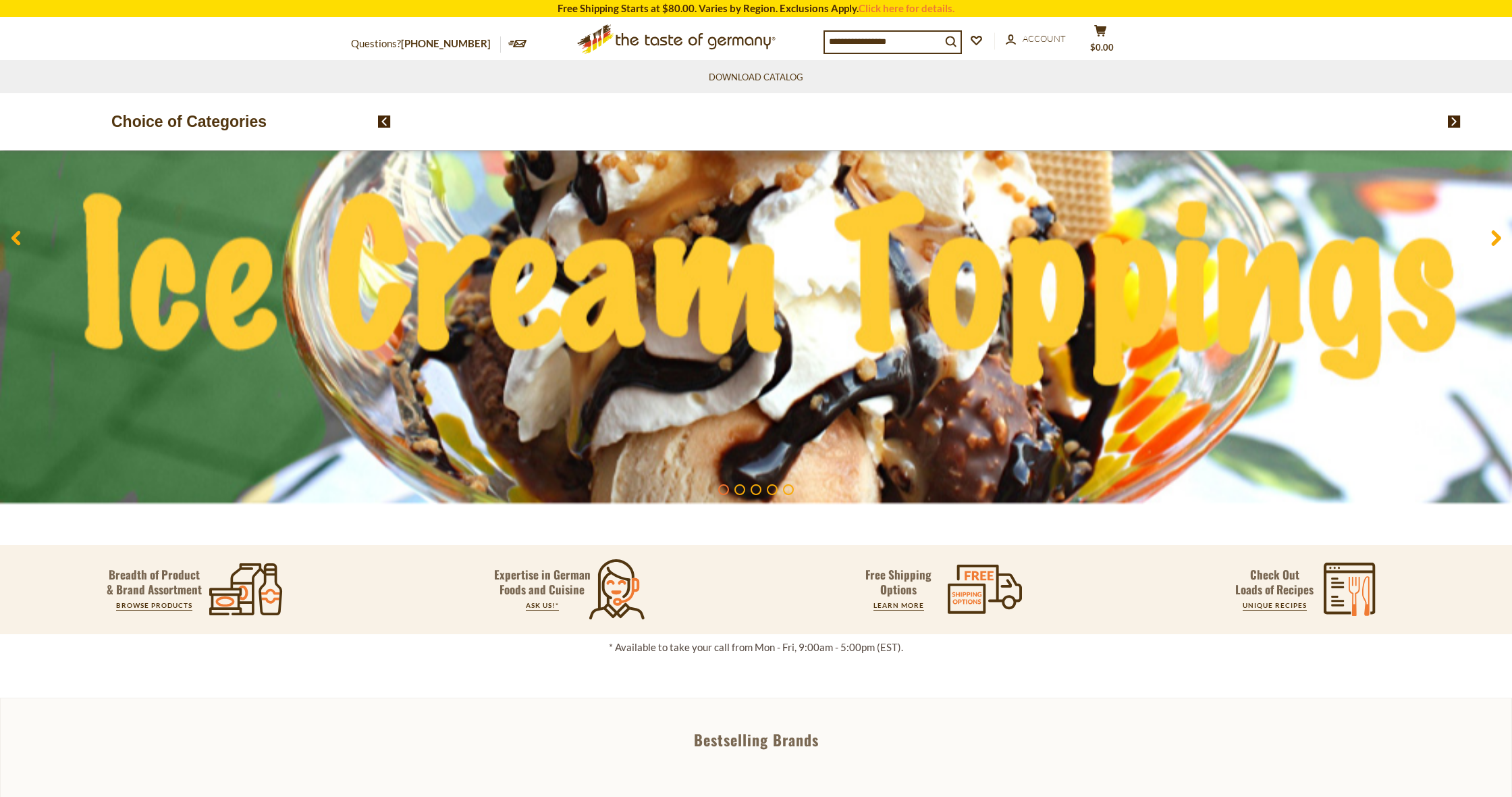 Image resolution: width=1512 pixels, height=797 pixels. I want to click on p: Questions?, so click(426, 44).